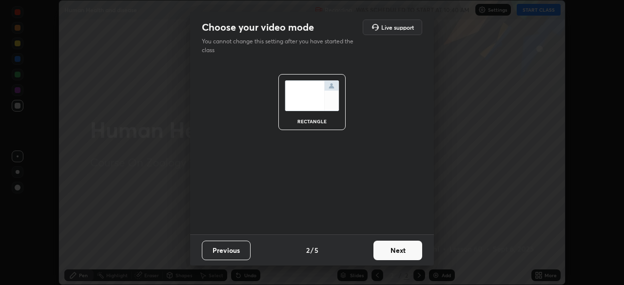 Image resolution: width=624 pixels, height=285 pixels. What do you see at coordinates (258, 27) in the screenshot?
I see `h2: Choose your video mode` at bounding box center [258, 27].